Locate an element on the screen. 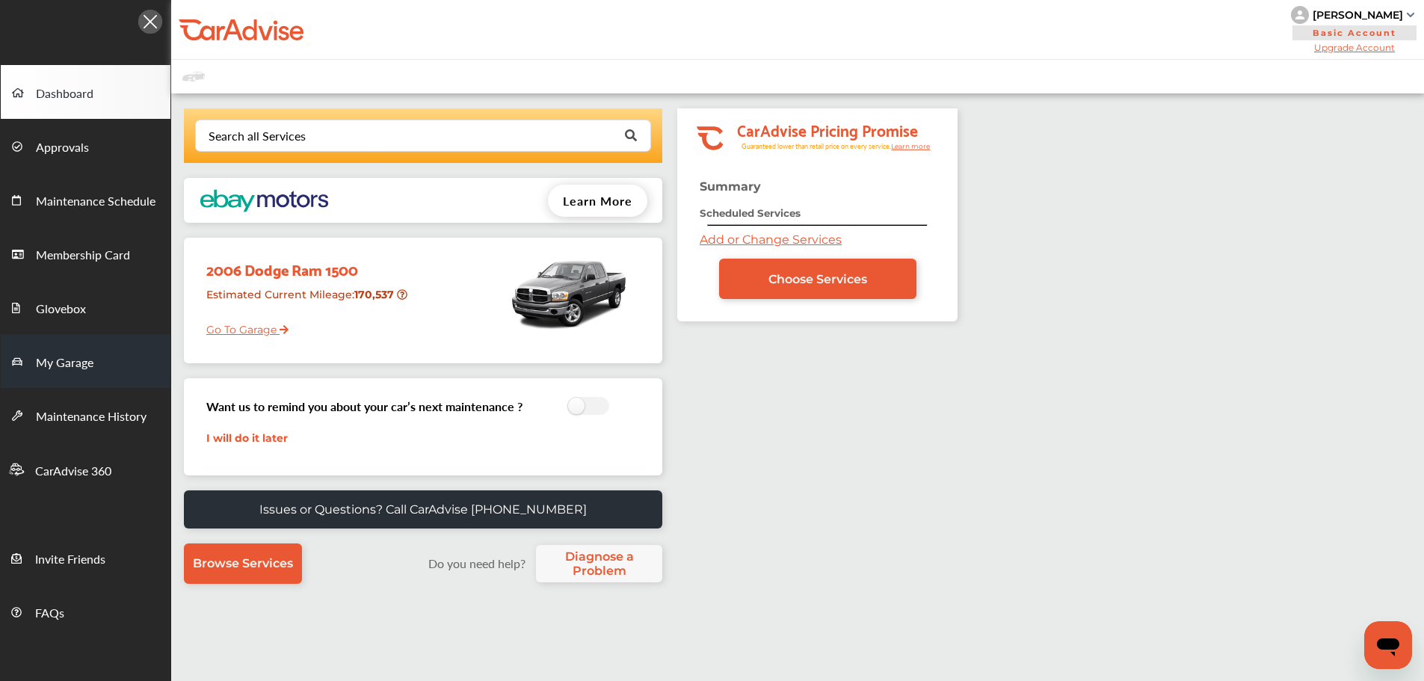 Image resolution: width=1424 pixels, height=681 pixels. a: Browse Services is located at coordinates (243, 564).